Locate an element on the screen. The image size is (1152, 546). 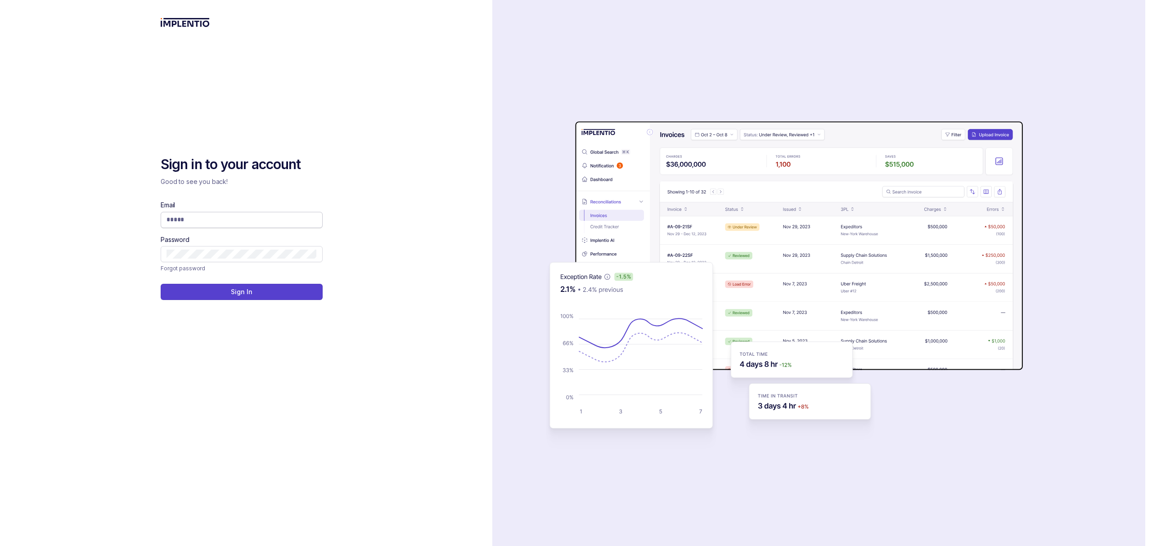
a: Link Forgot password is located at coordinates (183, 269).